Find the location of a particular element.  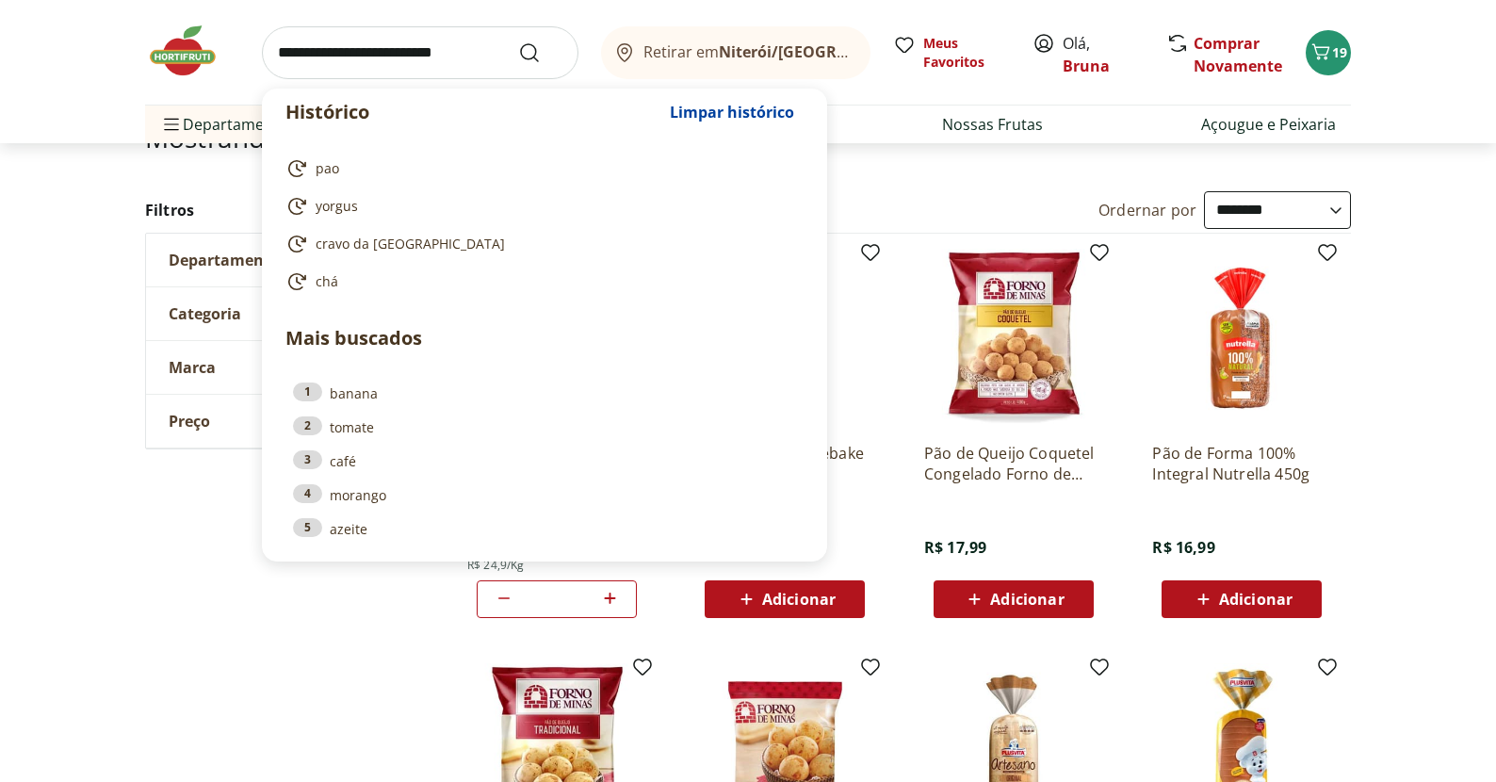

button: Marca is located at coordinates (287, 367).